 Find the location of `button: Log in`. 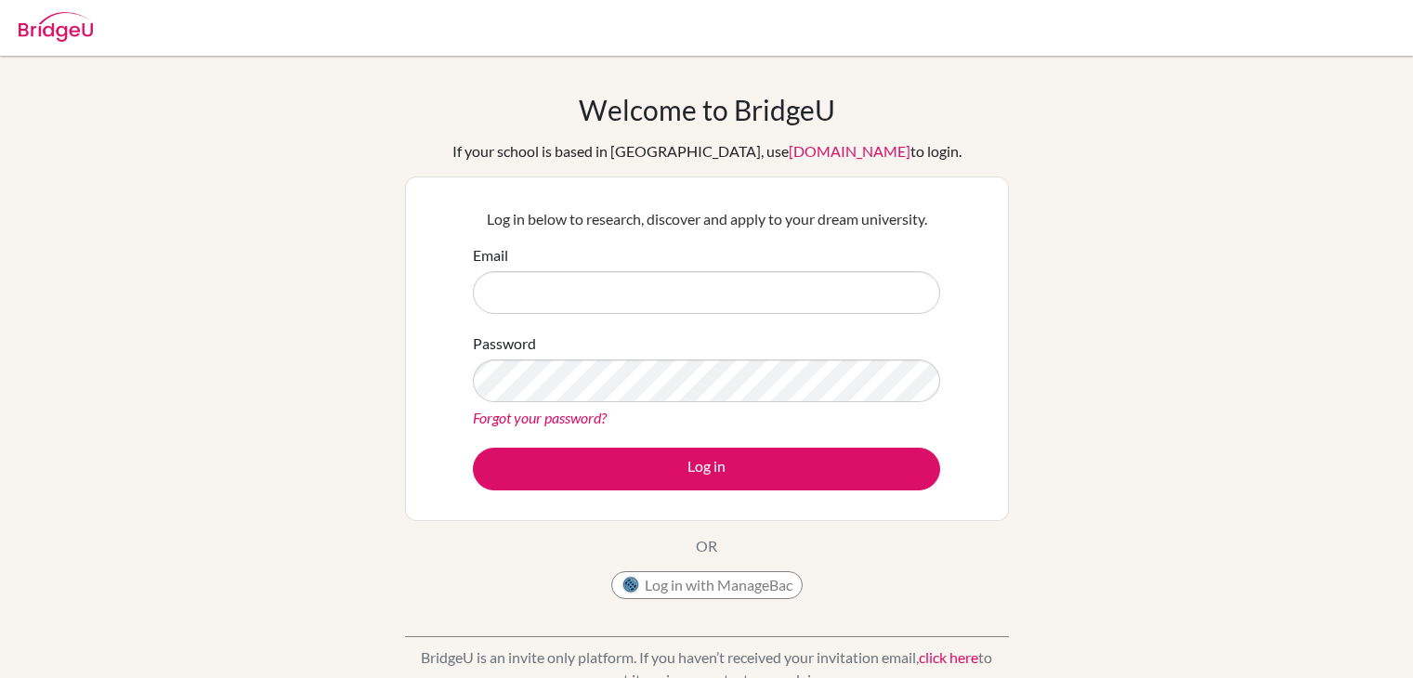

button: Log in is located at coordinates (706, 469).